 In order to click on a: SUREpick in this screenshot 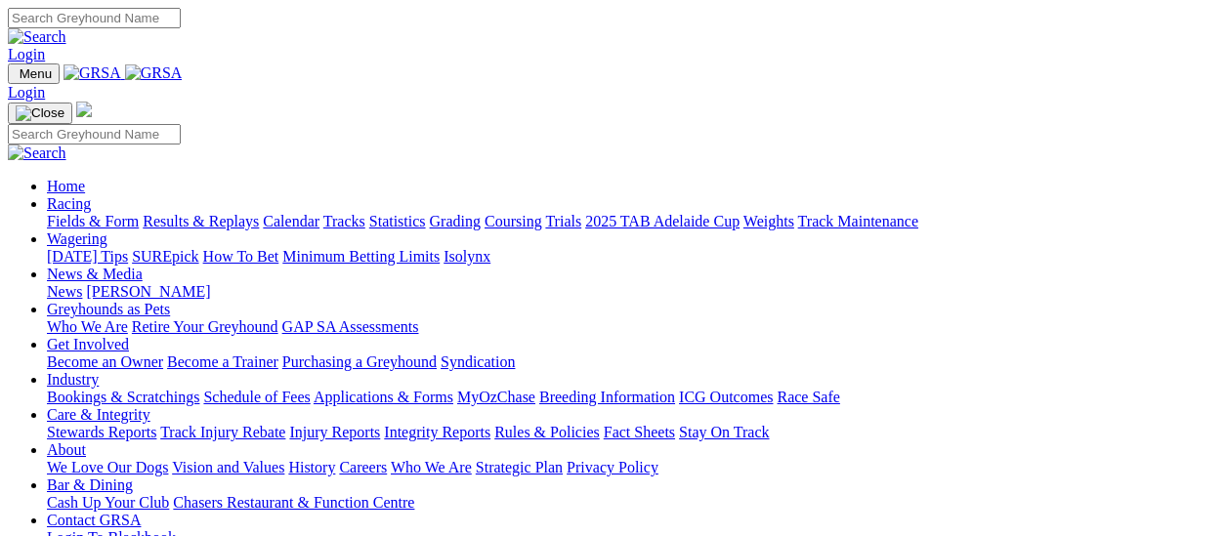, I will do `click(165, 256)`.